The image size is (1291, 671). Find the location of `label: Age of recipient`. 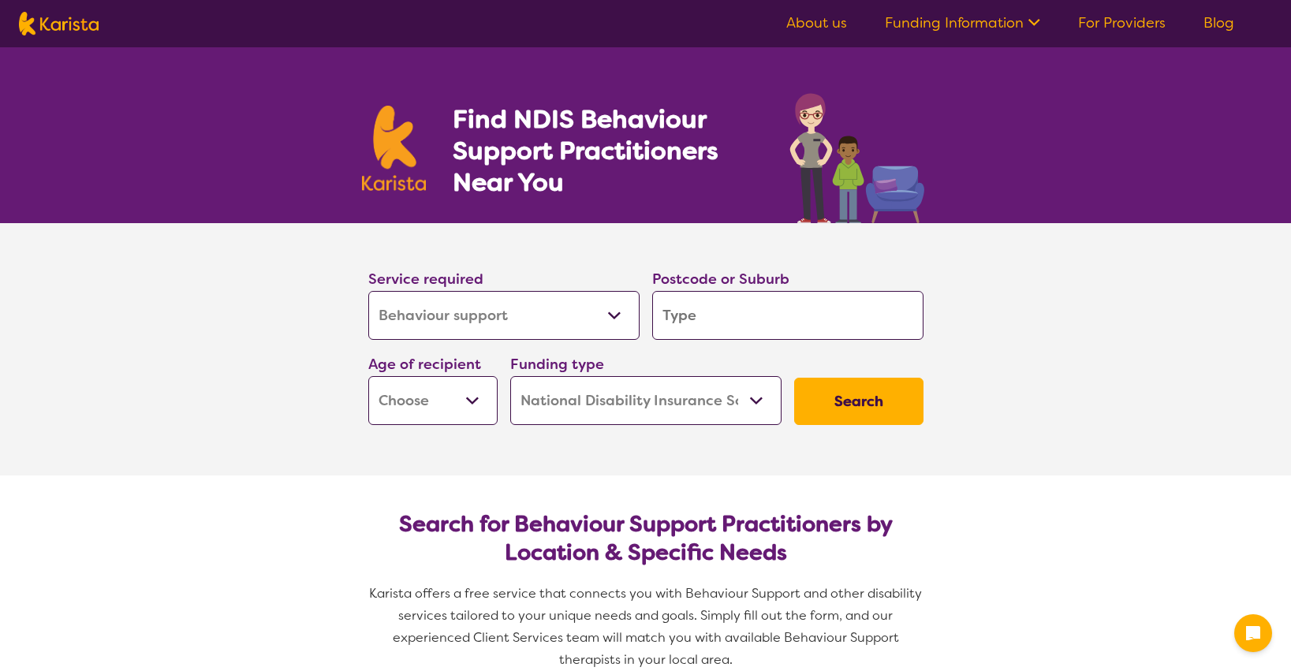

label: Age of recipient is located at coordinates (424, 364).